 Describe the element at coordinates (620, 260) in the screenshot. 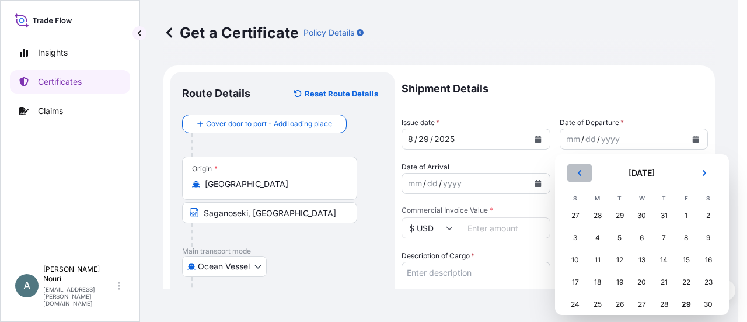

I see `div: Tuesday, August 12, 2025` at that location.